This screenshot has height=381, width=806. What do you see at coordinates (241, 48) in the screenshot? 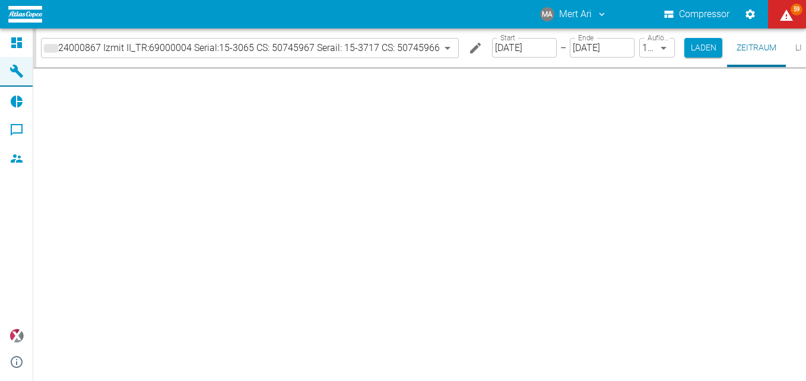
I see `a: 24000867 Izmit II_TR:69000004 Serial:15-3065 CS: 50745967 Serail: 15-3717 CS: 50745966` at bounding box center [241, 48].